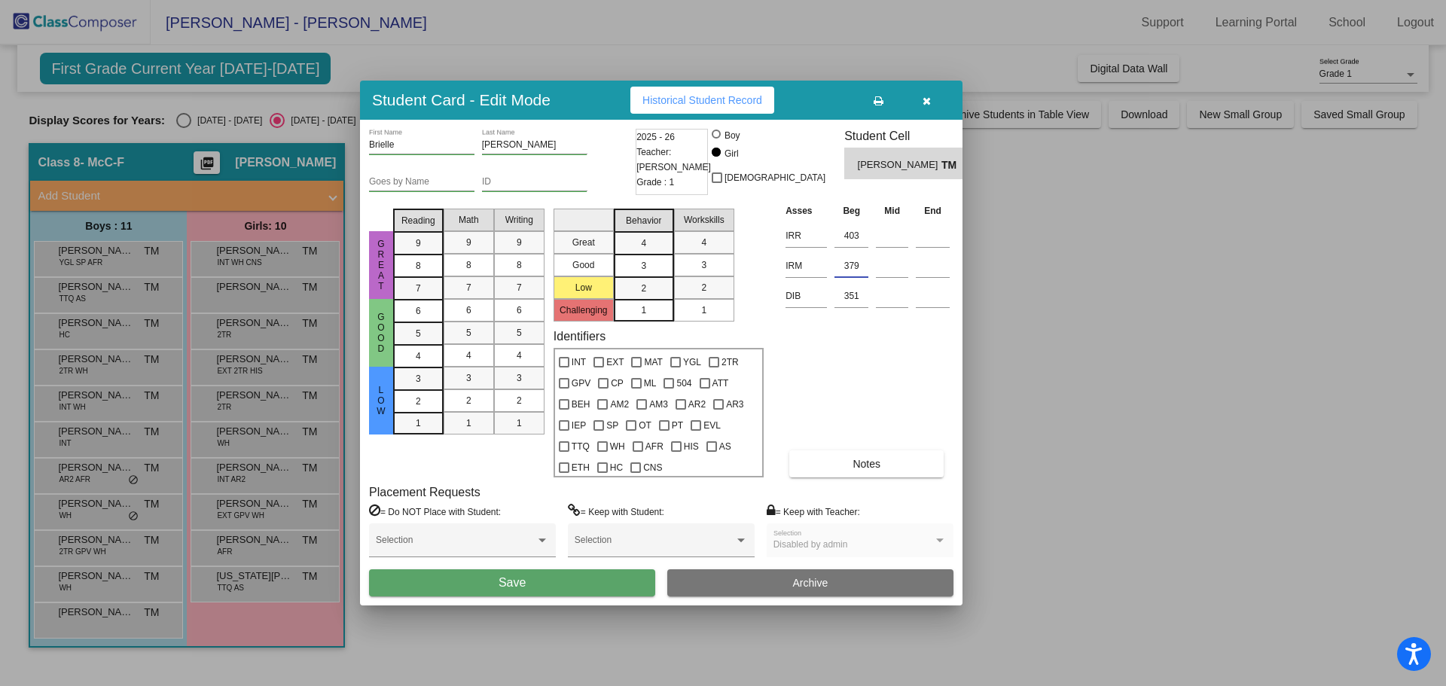 The width and height of the screenshot is (1446, 686). I want to click on span: AS, so click(725, 447).